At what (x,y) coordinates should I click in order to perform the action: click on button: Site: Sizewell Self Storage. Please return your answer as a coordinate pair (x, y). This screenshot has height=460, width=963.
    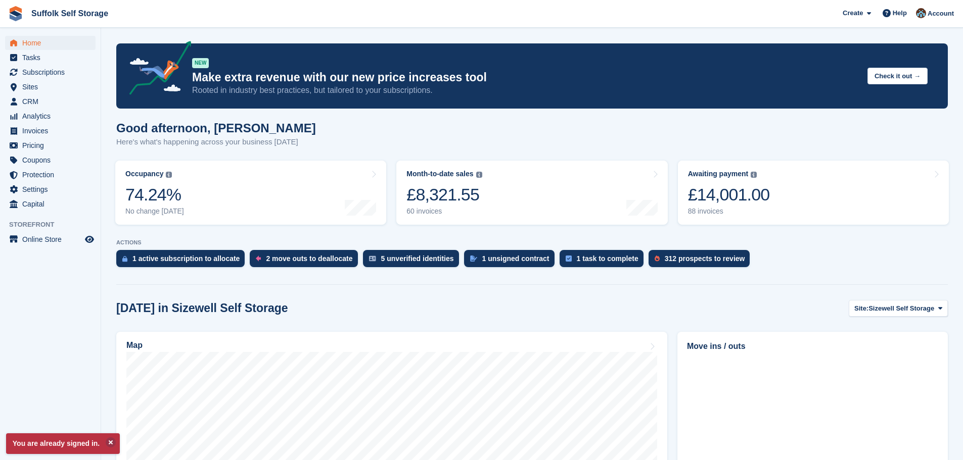
    Looking at the image, I should click on (898, 308).